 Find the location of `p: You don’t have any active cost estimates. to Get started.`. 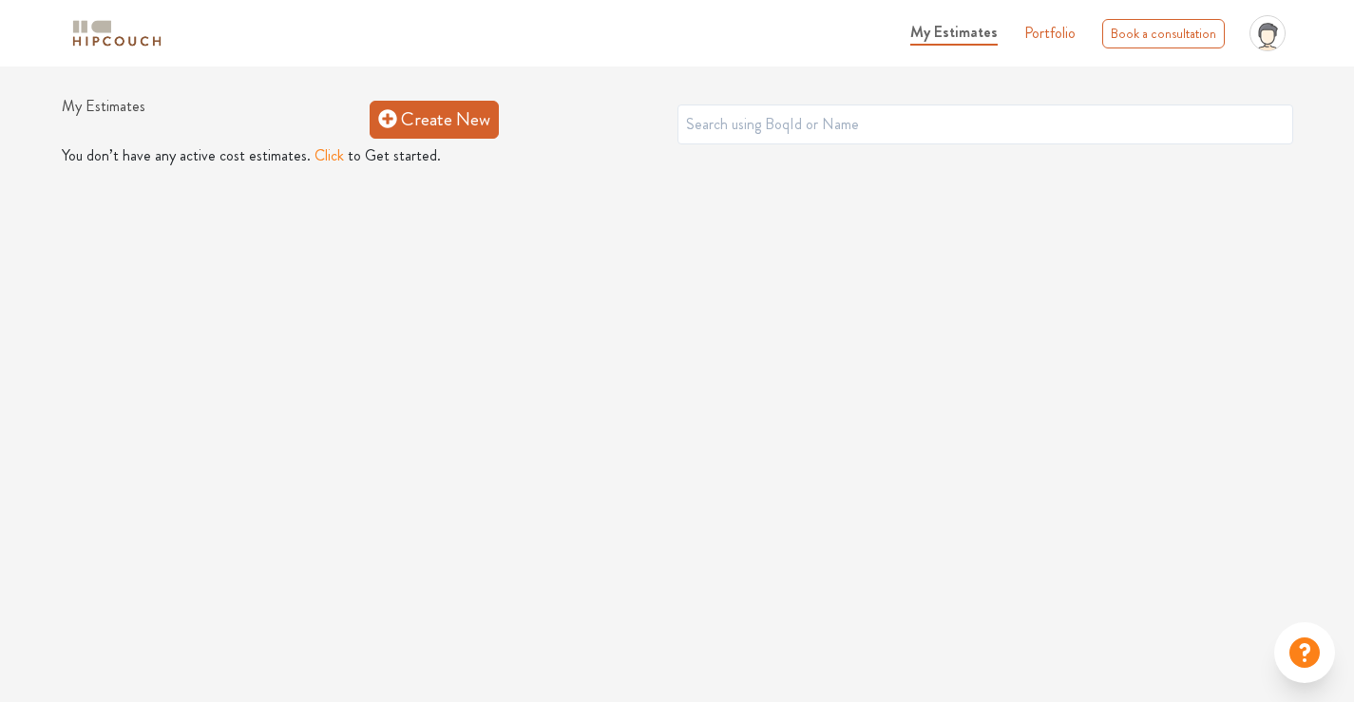

p: You don’t have any active cost estimates. to Get started. is located at coordinates (677, 156).